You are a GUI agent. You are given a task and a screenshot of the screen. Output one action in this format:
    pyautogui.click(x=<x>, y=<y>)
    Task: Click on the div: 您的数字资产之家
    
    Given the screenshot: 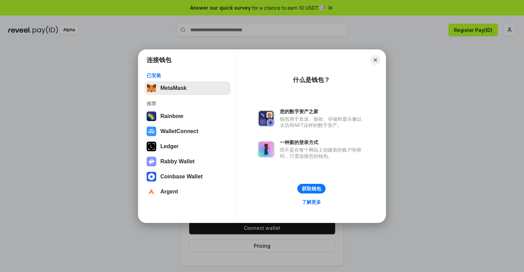 What is the action you would take?
    pyautogui.click(x=322, y=112)
    